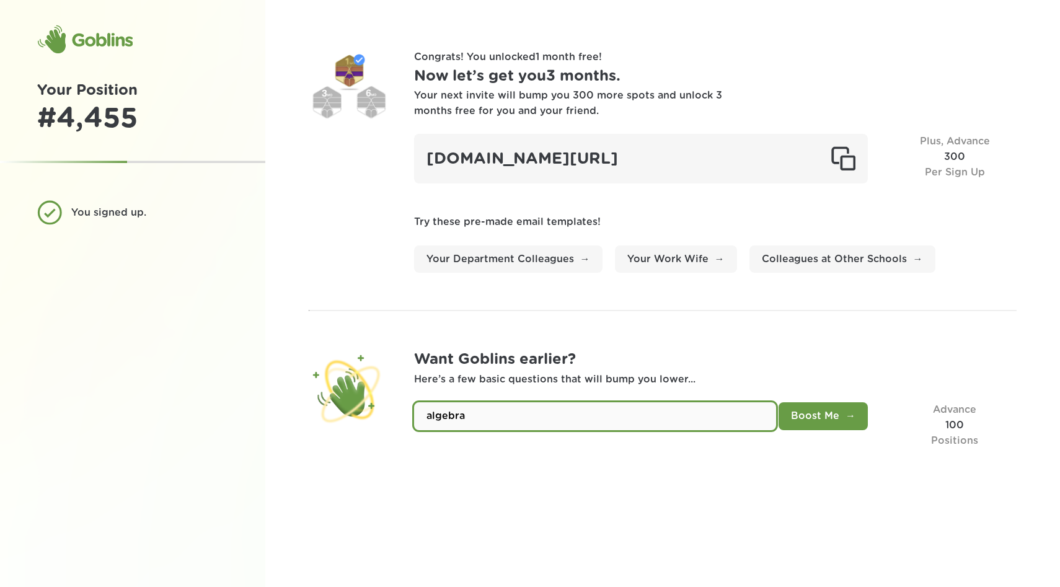 This screenshot has height=587, width=1060. Describe the element at coordinates (715, 76) in the screenshot. I see `h1: Now let’s get you 3 months .` at that location.